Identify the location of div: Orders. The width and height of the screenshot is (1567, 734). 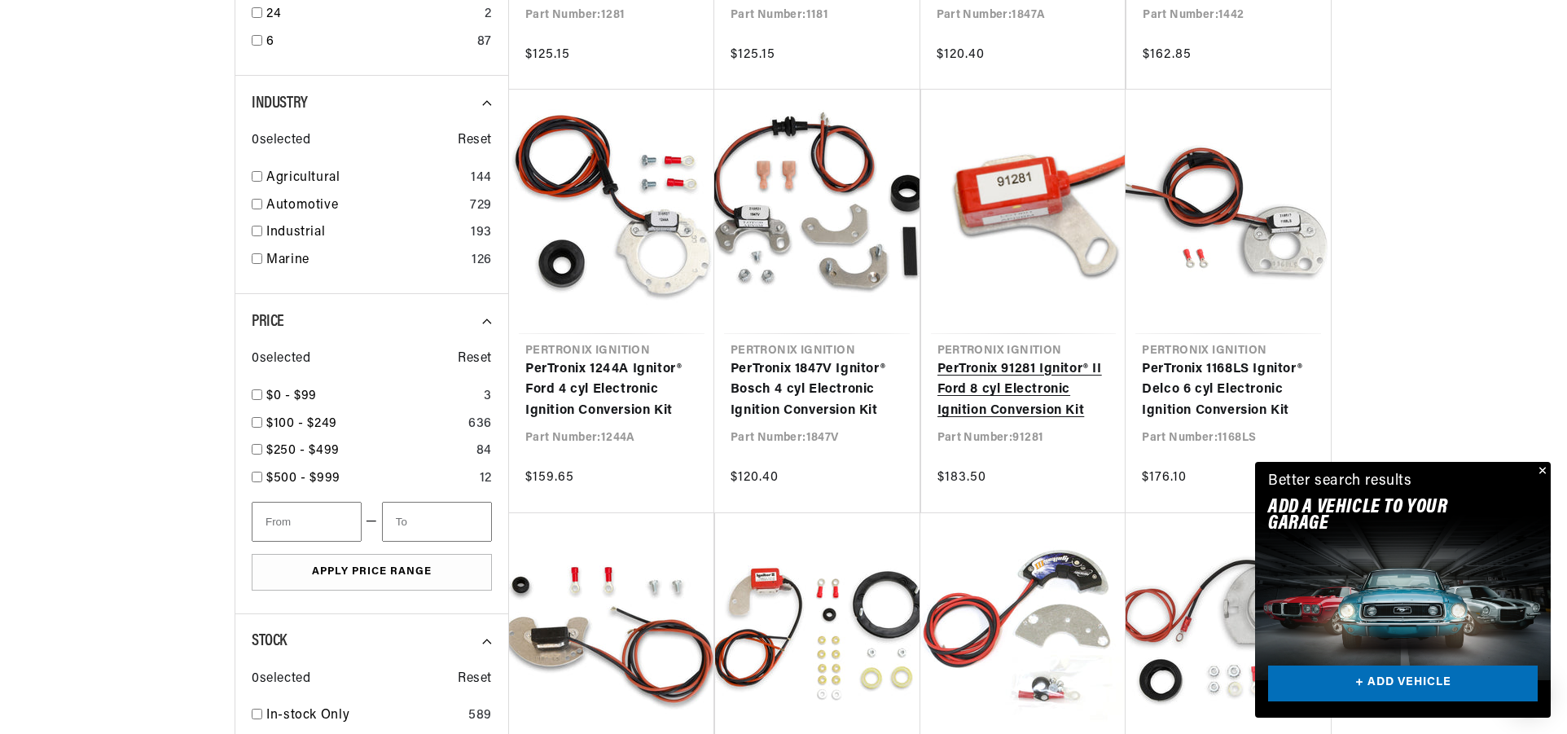
(163, 322).